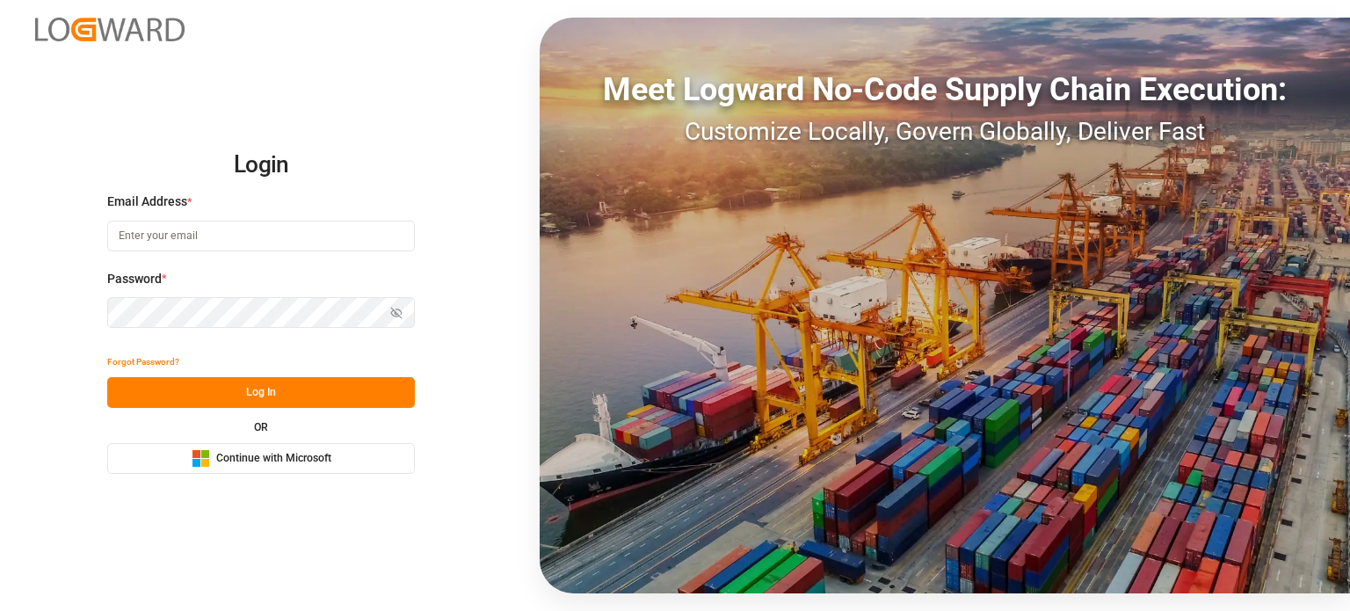 Image resolution: width=1350 pixels, height=611 pixels. What do you see at coordinates (110, 29) in the screenshot?
I see `img: Logward_new_orange.png` at bounding box center [110, 29].